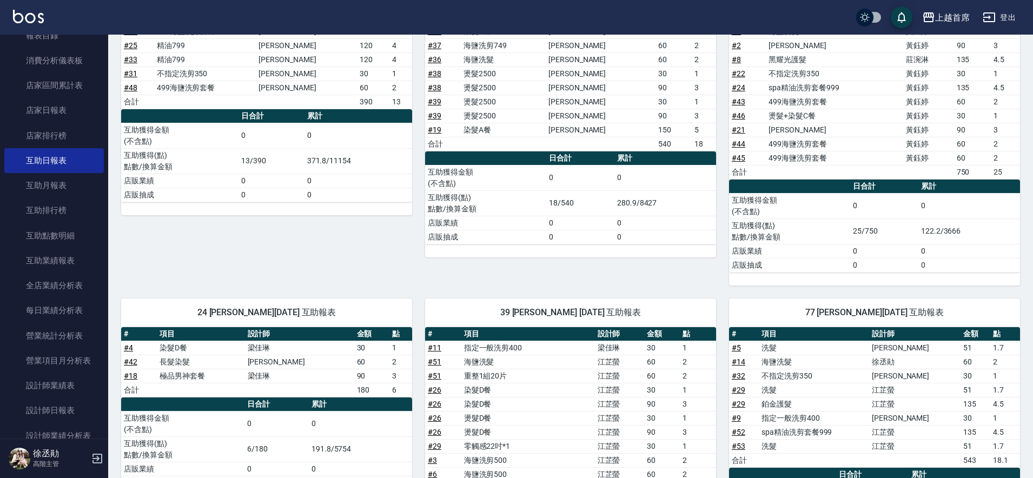 Image resolution: width=1033 pixels, height=478 pixels. Describe the element at coordinates (975, 348) in the screenshot. I see `td: 51` at that location.